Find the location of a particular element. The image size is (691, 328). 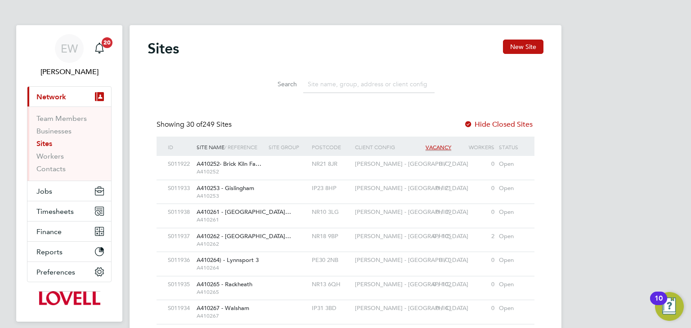

span: Preferences is located at coordinates (56, 272).